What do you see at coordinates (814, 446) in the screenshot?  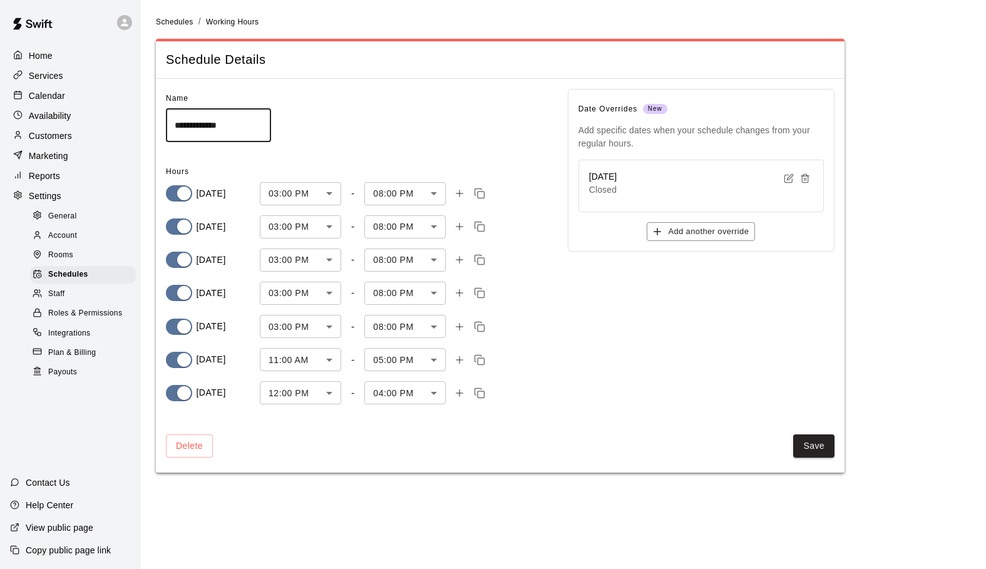 I see `button: Save` at bounding box center [814, 446].